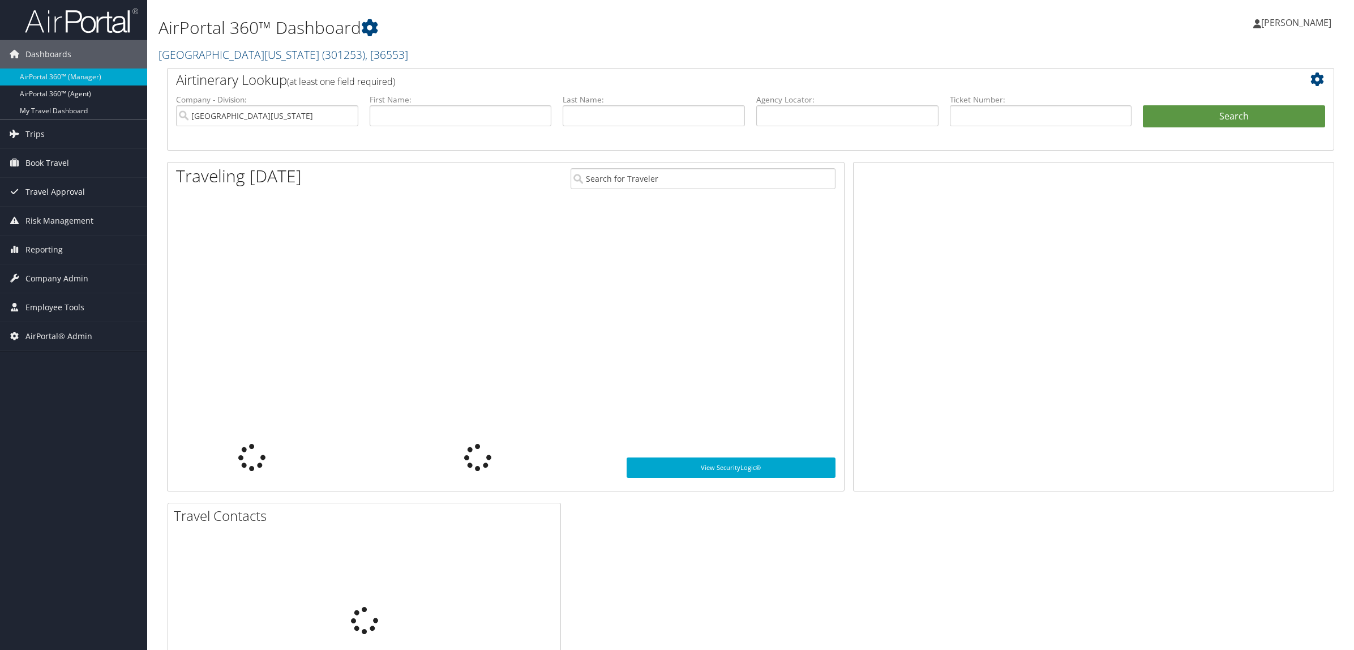  Describe the element at coordinates (47, 163) in the screenshot. I see `span: Book Travel` at that location.